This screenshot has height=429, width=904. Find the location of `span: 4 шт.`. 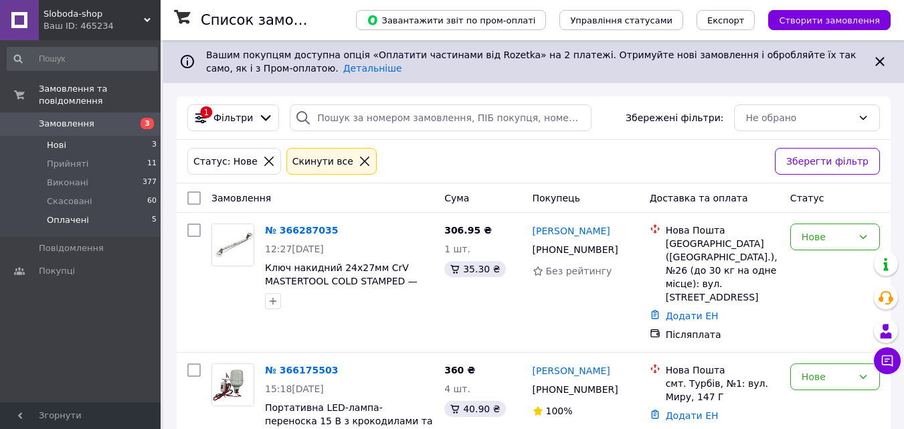

span: 4 шт. is located at coordinates (457, 389).